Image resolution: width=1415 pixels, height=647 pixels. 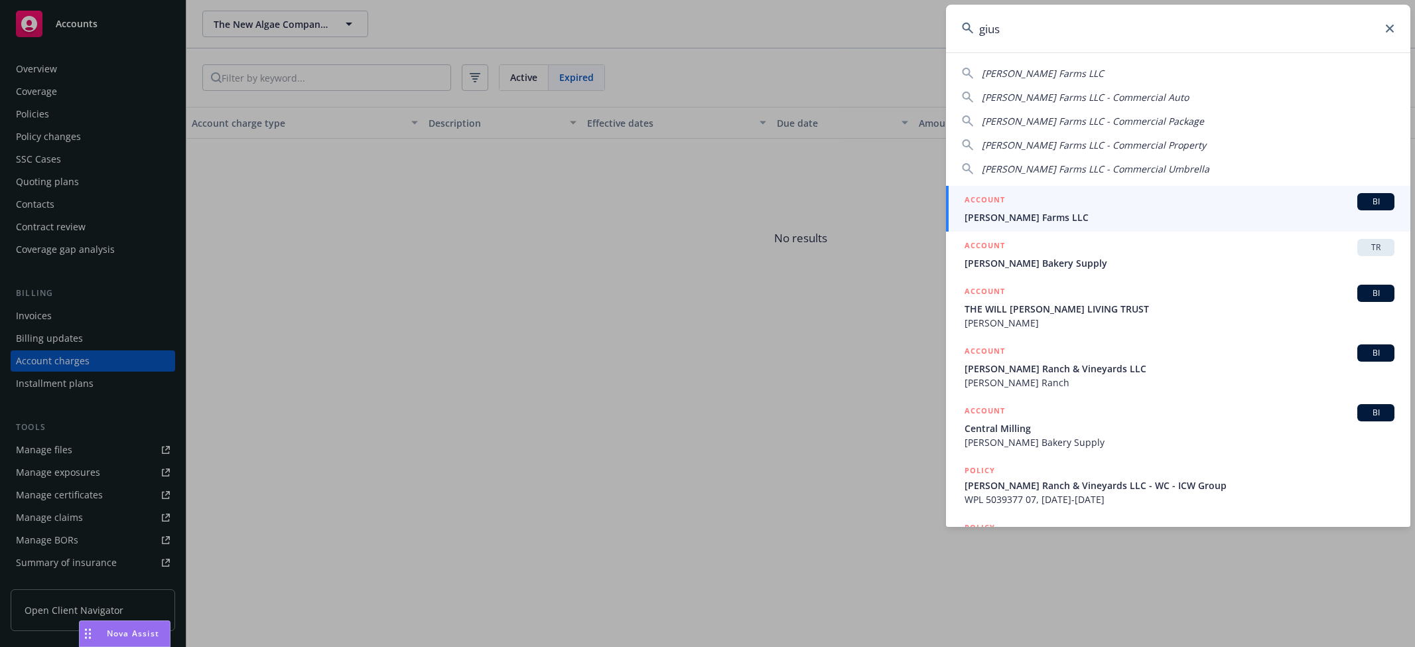 I want to click on input: Search..., so click(x=1178, y=29).